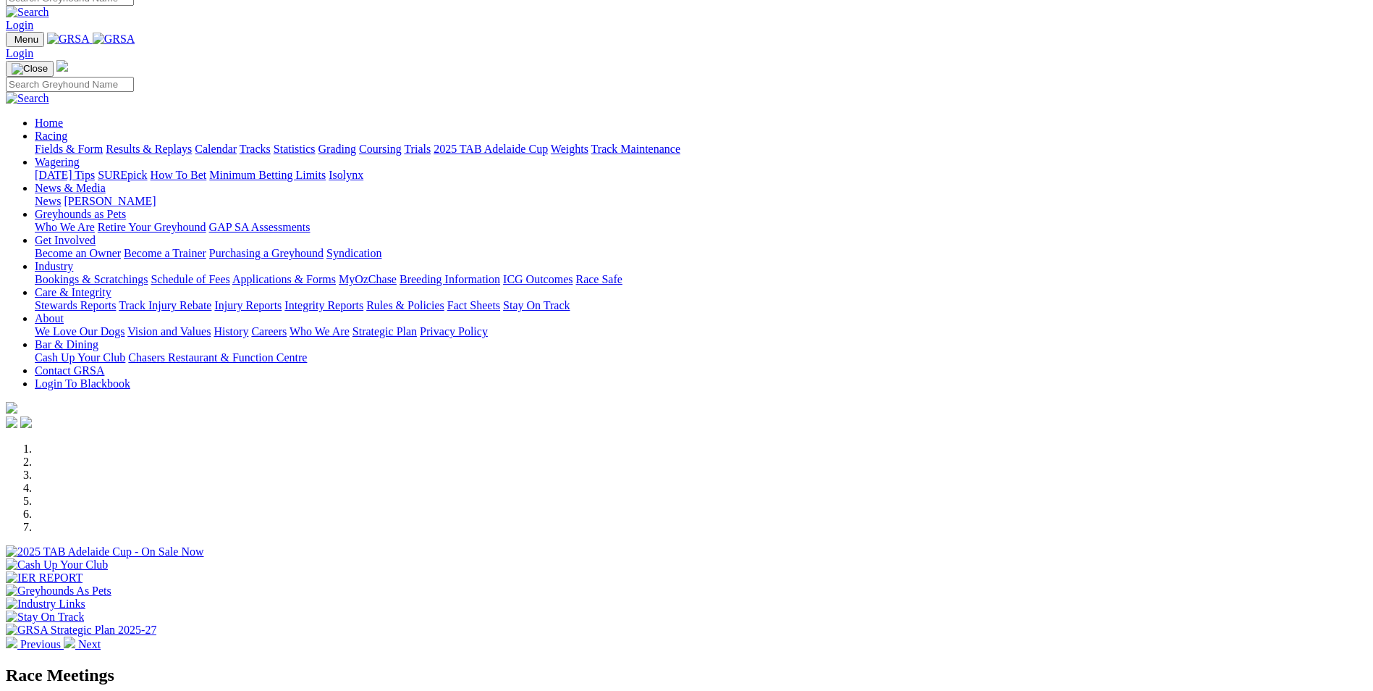 The image size is (1373, 691). I want to click on div: Care & Integrity, so click(701, 305).